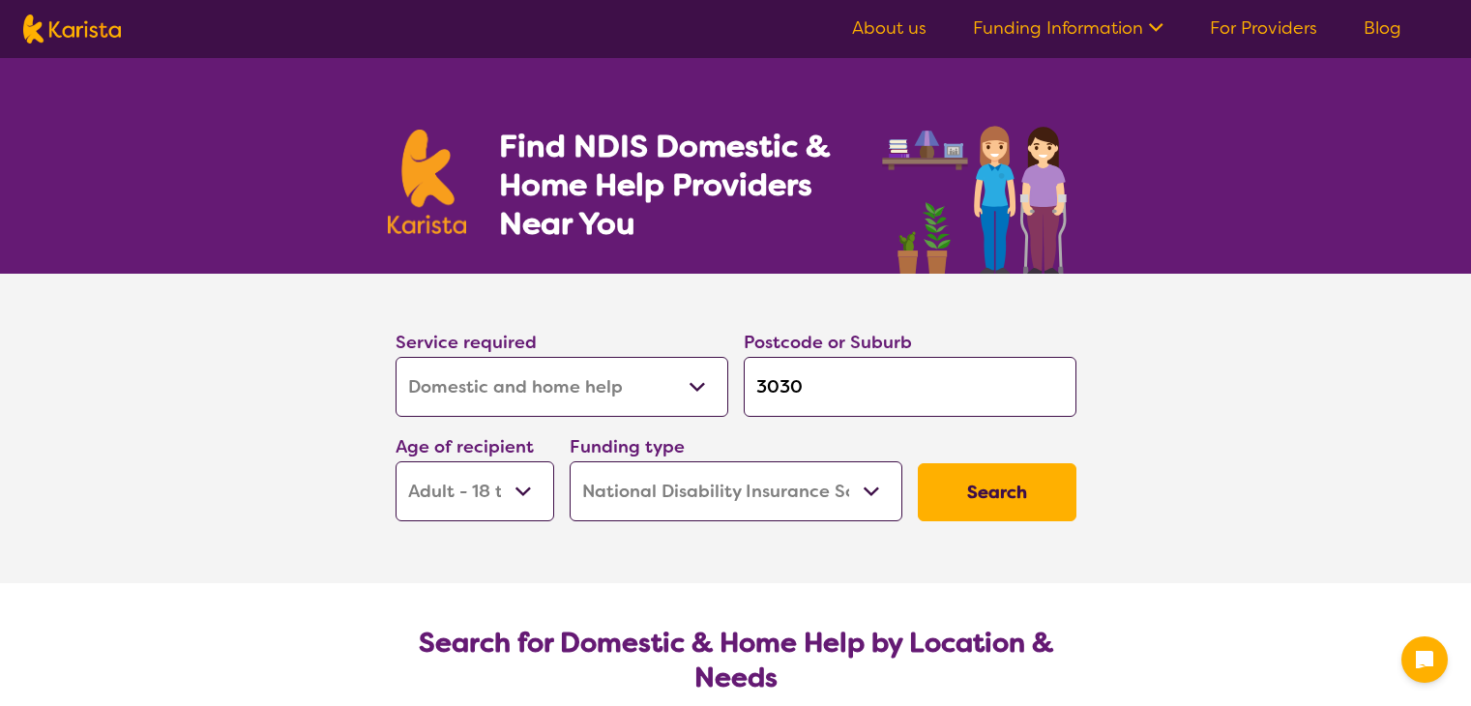  Describe the element at coordinates (464, 447) in the screenshot. I see `label: Age of recipient` at that location.